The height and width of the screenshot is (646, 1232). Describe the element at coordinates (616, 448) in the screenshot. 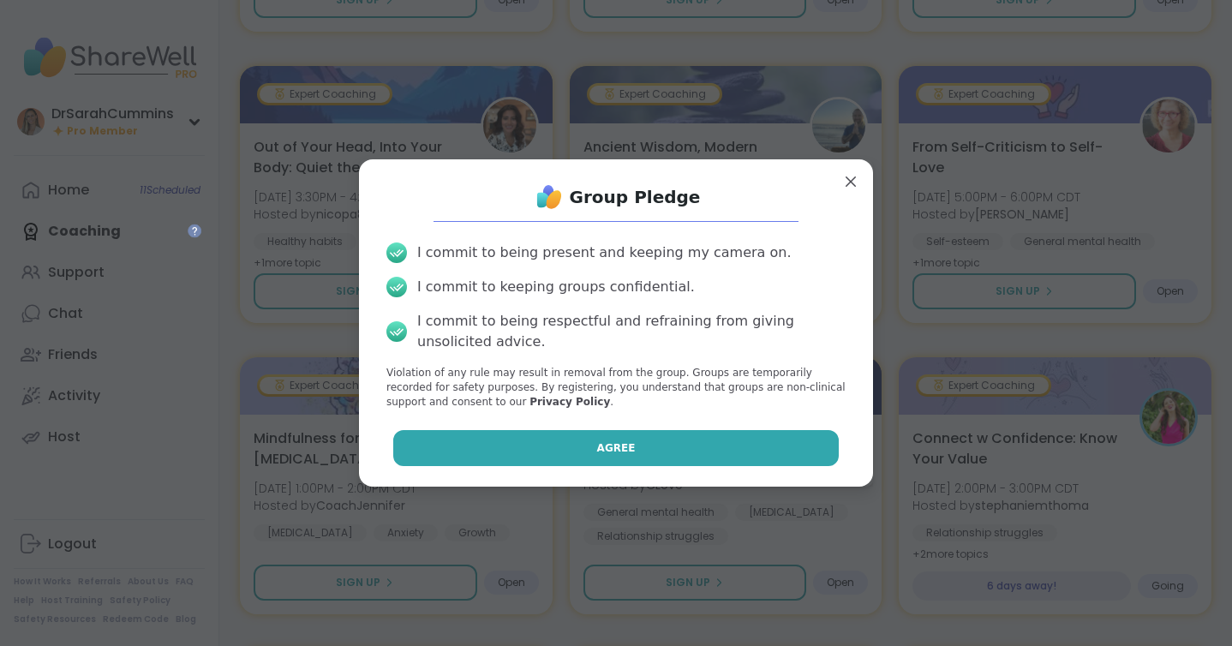

I see `span: Agree` at that location.